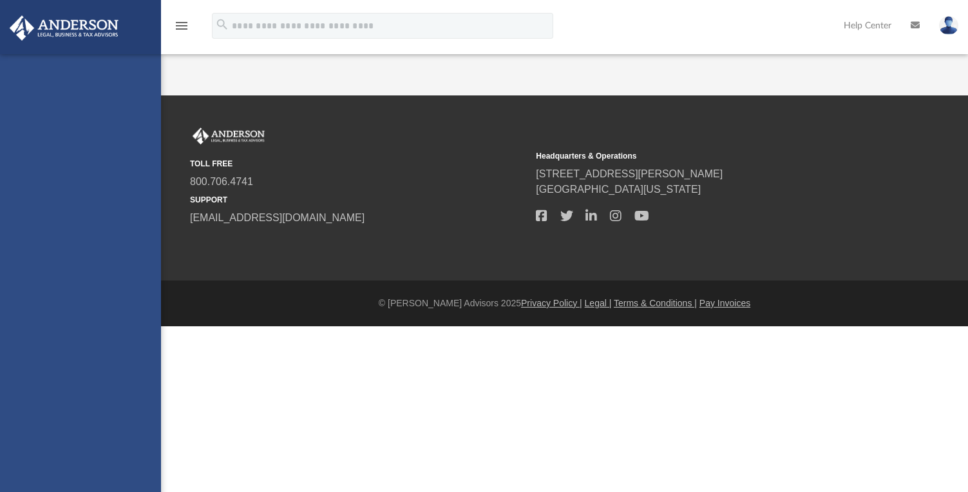 The width and height of the screenshot is (968, 492). What do you see at coordinates (704, 156) in the screenshot?
I see `small: Headquarters & Operations` at bounding box center [704, 156].